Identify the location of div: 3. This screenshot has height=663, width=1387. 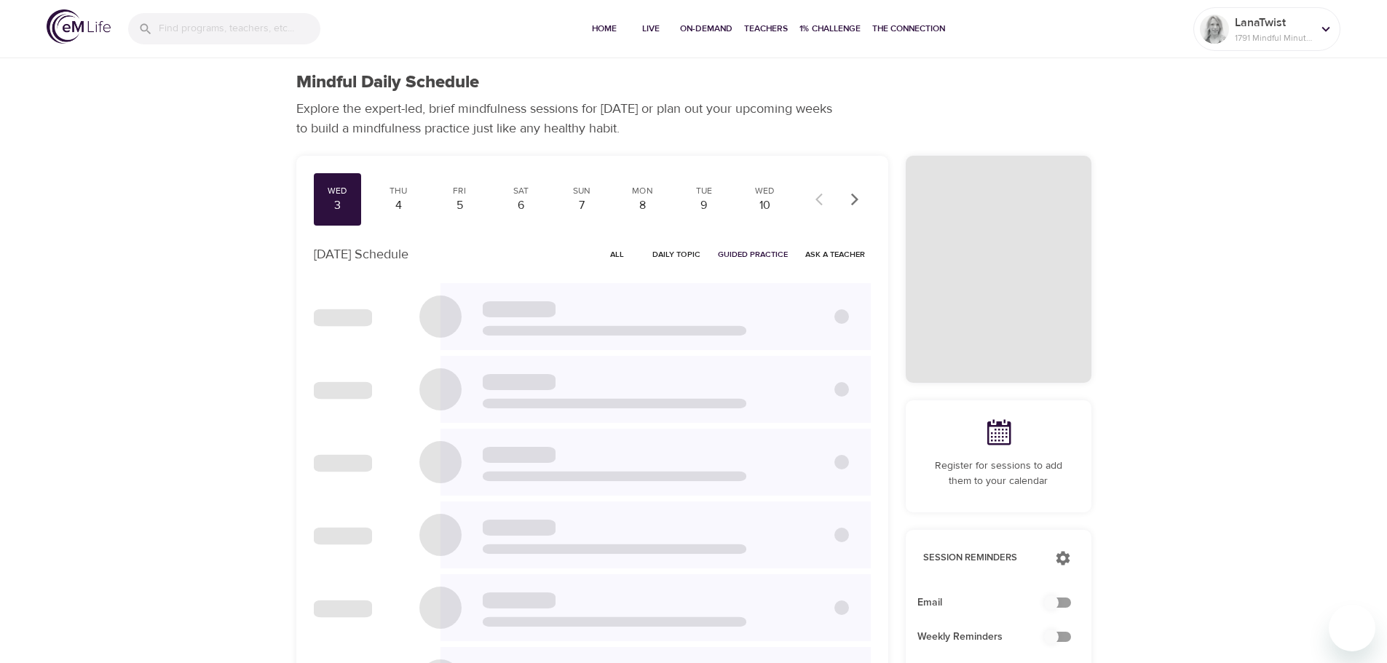
(338, 205).